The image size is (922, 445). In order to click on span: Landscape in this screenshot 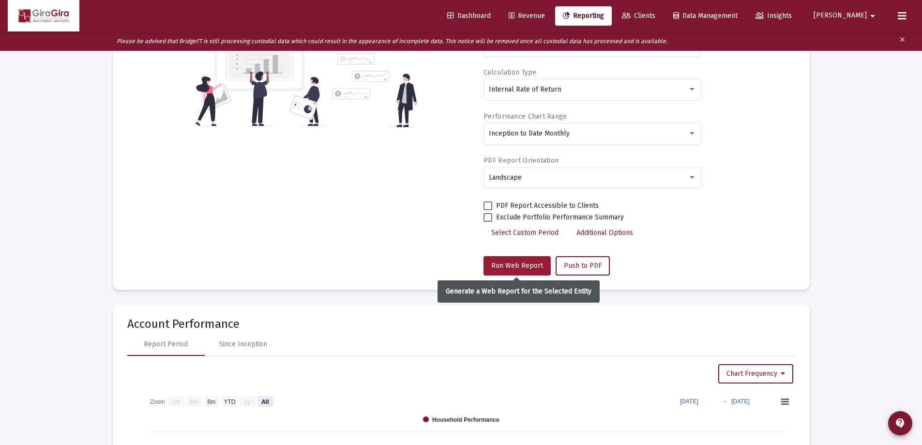, I will do `click(505, 177)`.